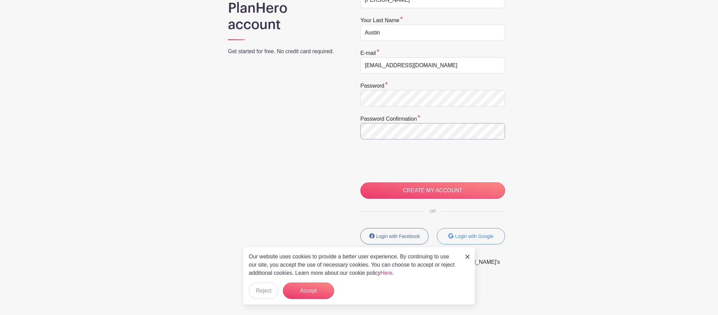 The width and height of the screenshot is (718, 315). What do you see at coordinates (386, 273) in the screenshot?
I see `a: Here` at bounding box center [386, 273].